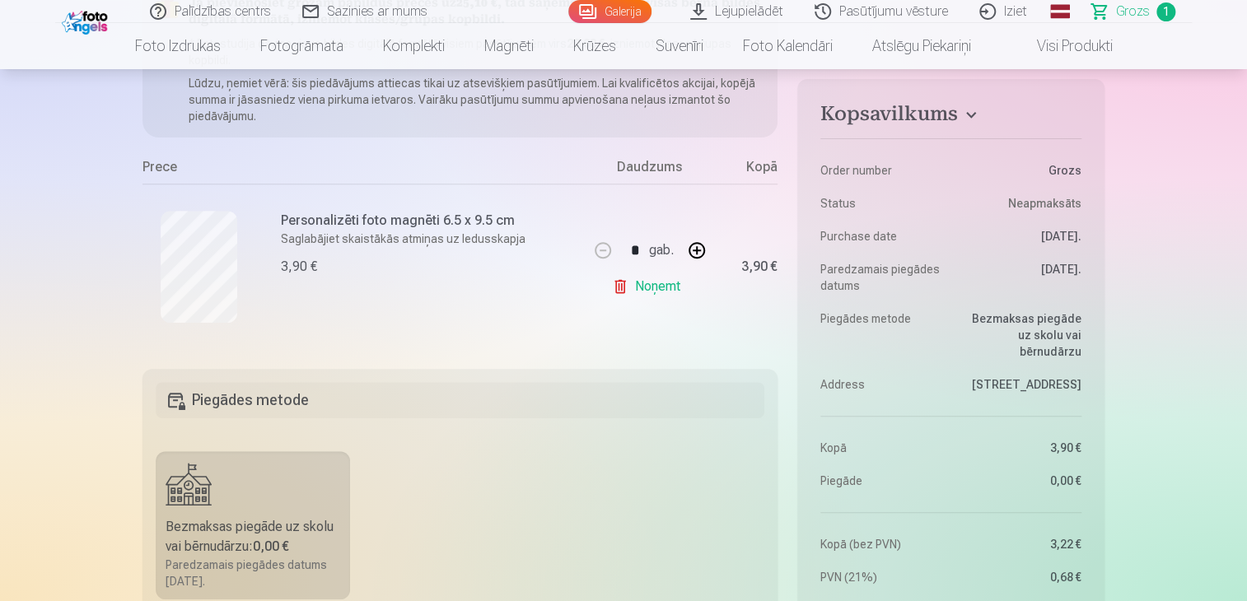 The width and height of the screenshot is (1247, 601). I want to click on dt: Address, so click(881, 385).